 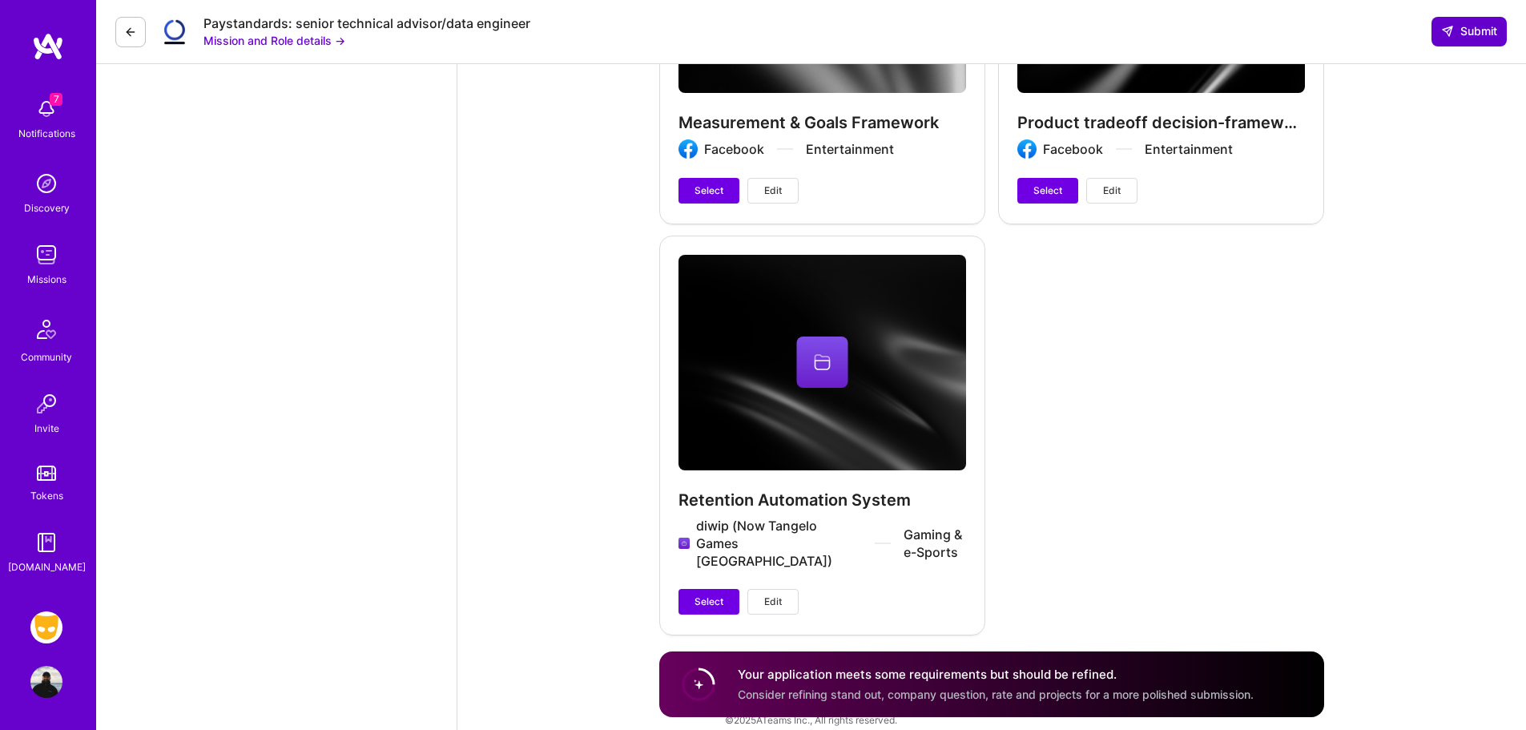 I want to click on img: logo, so click(x=48, y=46).